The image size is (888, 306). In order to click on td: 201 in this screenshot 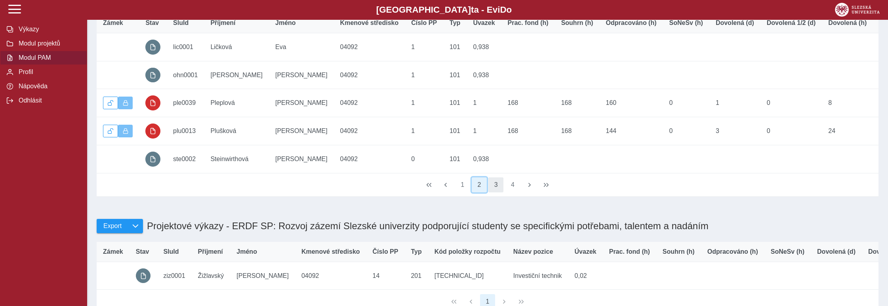, I will do `click(416, 276)`.